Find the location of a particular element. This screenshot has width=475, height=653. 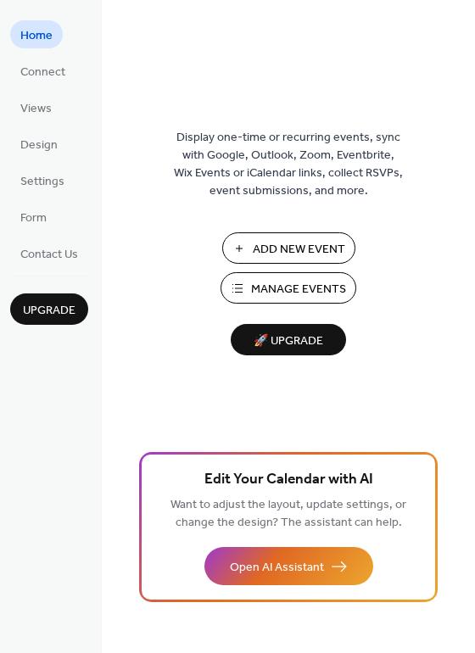

button: Open AI Assistant is located at coordinates (289, 566).